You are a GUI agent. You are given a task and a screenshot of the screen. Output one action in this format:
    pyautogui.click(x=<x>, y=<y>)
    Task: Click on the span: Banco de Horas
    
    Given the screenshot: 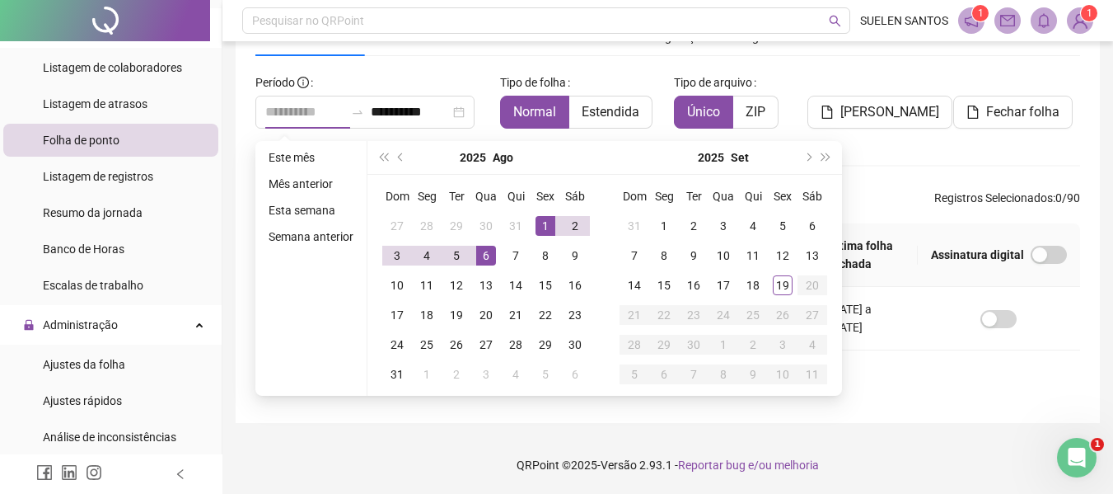 What is the action you would take?
    pyautogui.click(x=83, y=249)
    